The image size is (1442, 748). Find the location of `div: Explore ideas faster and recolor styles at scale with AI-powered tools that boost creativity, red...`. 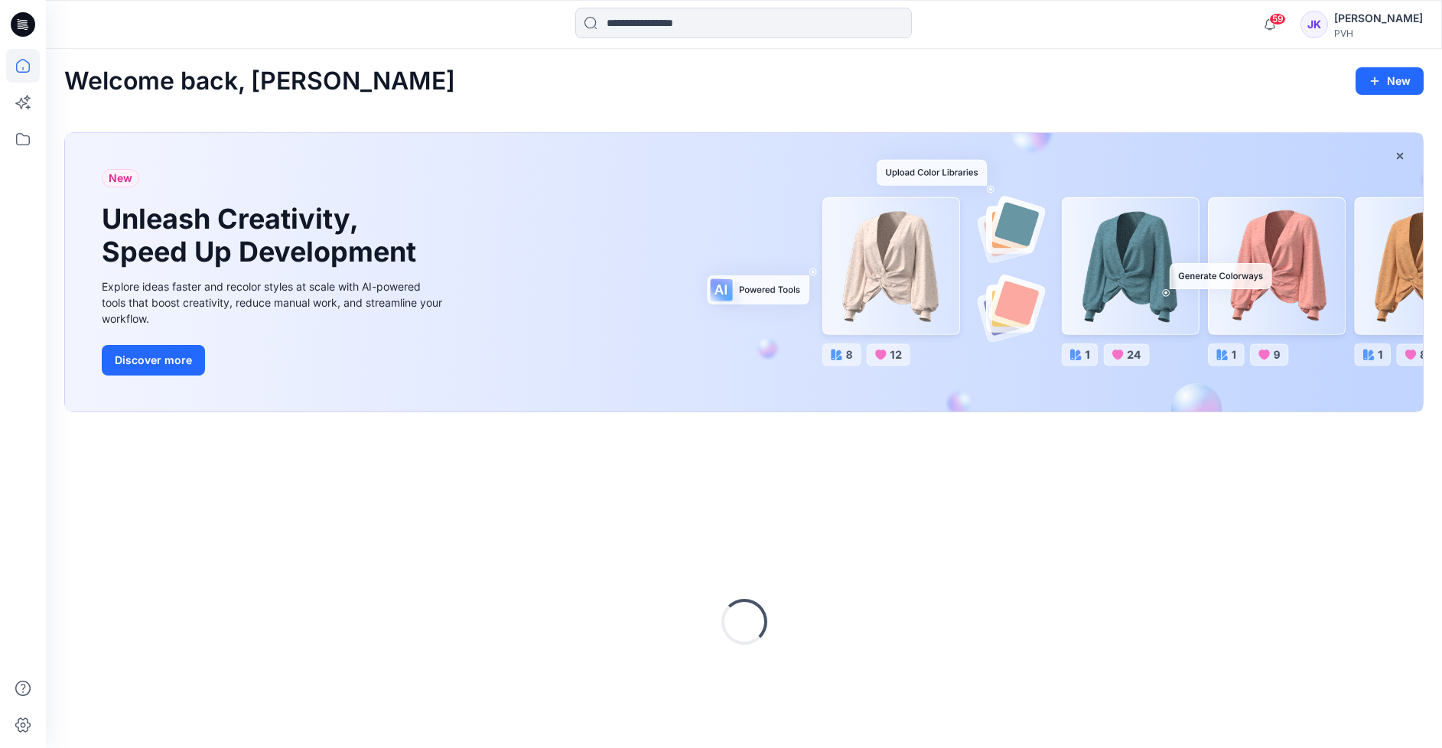

div: Explore ideas faster and recolor styles at scale with AI-powered tools that boost creativity, red... is located at coordinates (274, 302).